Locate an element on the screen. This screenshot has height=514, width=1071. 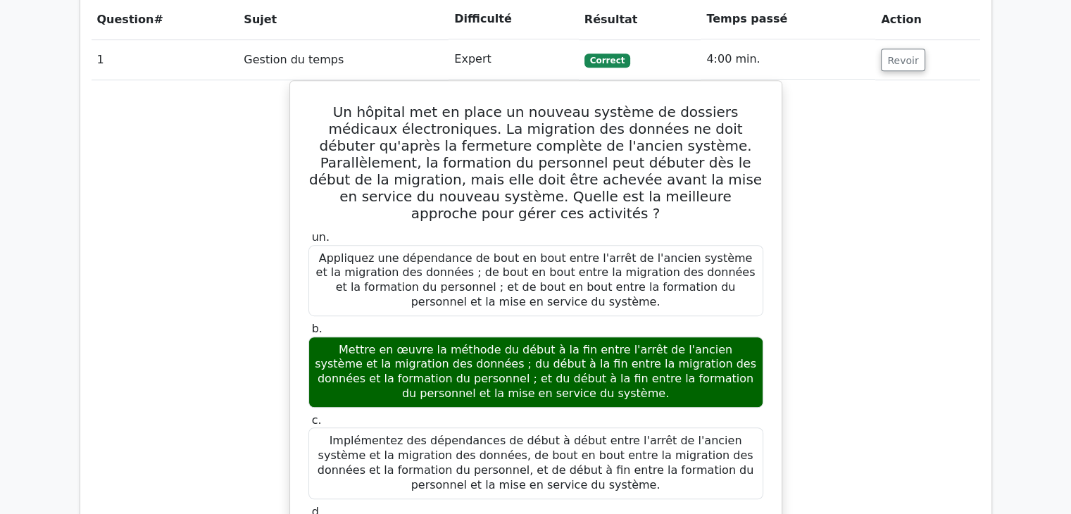
font: Difficulté is located at coordinates (482, 18).